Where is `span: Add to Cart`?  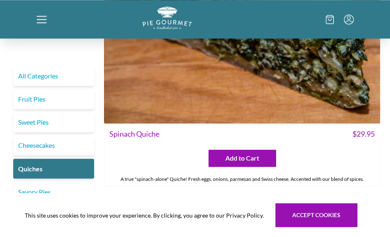
span: Add to Cart is located at coordinates (242, 158).